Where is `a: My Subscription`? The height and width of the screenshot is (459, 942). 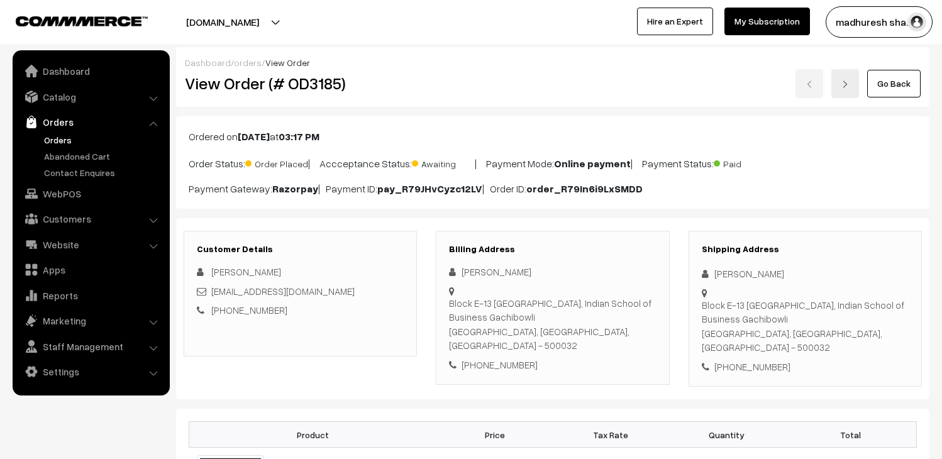
a: My Subscription is located at coordinates (767, 21).